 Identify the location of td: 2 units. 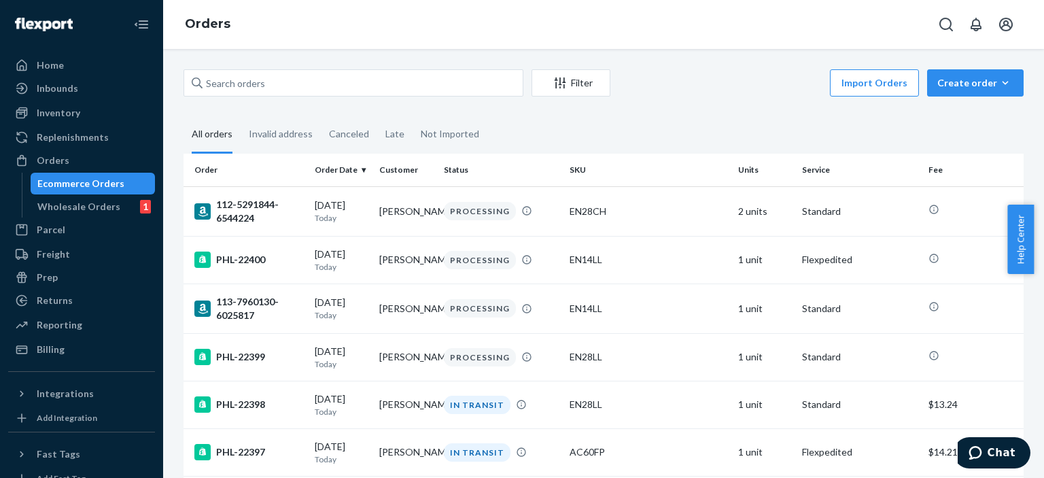
(765, 211).